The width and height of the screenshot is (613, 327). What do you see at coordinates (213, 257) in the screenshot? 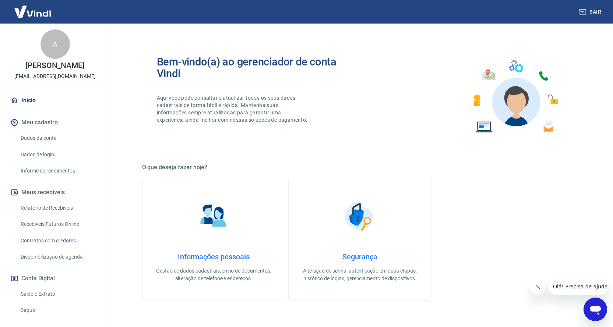
I see `h4: Informações pessoais` at bounding box center [213, 257].